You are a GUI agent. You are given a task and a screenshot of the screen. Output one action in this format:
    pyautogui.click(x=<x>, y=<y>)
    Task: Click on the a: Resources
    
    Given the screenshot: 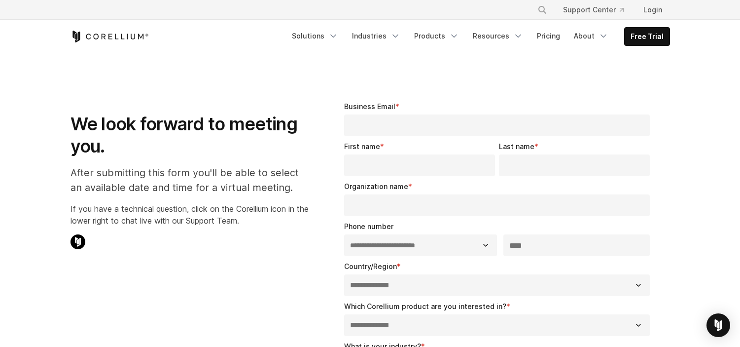 What is the action you would take?
    pyautogui.click(x=498, y=36)
    